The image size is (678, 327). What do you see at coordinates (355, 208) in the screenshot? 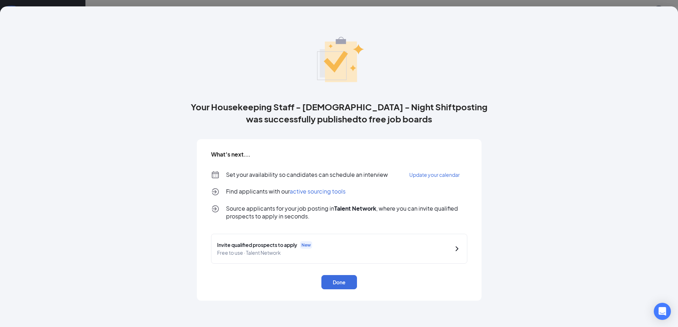
I see `strong: Talent Network` at bounding box center [355, 208].